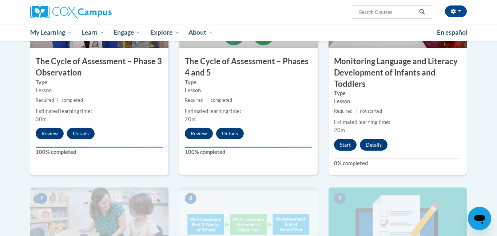  Describe the element at coordinates (51, 32) in the screenshot. I see `span: My Learning` at that location.